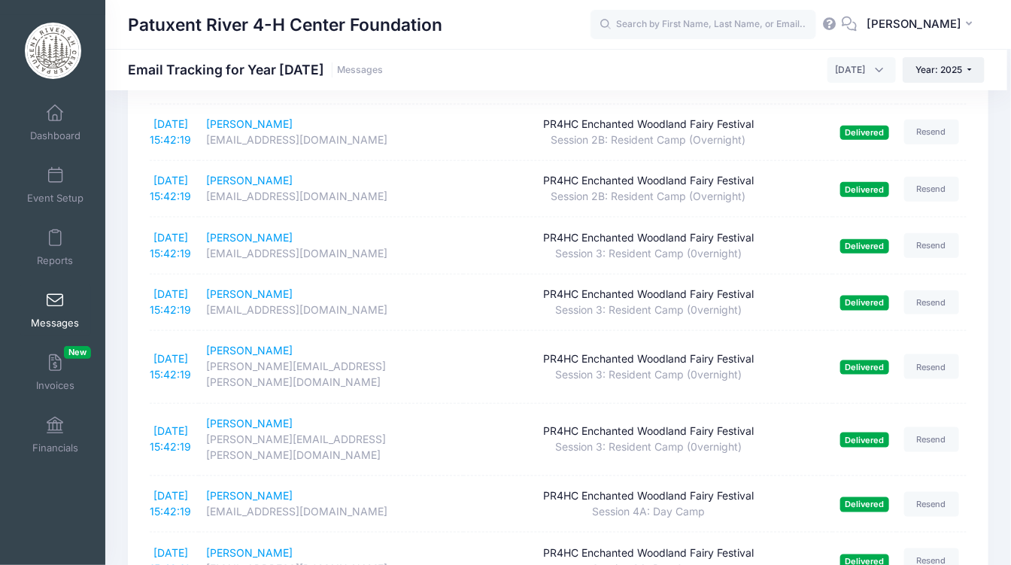  I want to click on span: Year: 2025, so click(939, 69).